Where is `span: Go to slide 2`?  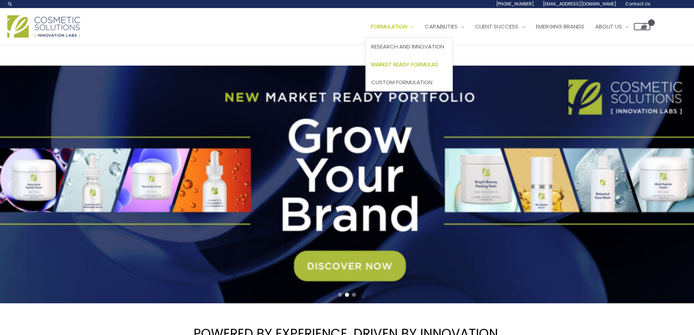
span: Go to slide 2 is located at coordinates (347, 294).